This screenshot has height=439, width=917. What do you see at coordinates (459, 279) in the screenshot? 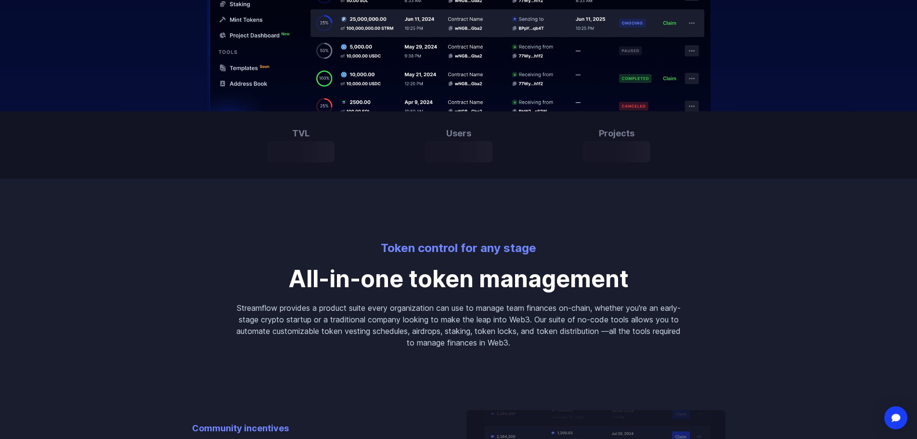
I see `p: All-in-one token management` at bounding box center [459, 279].